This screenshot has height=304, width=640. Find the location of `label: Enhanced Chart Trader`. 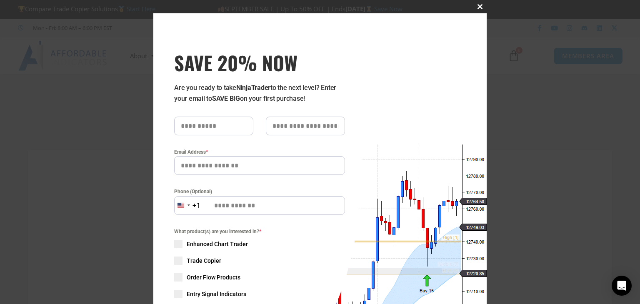

label: Enhanced Chart Trader is located at coordinates (260, 244).